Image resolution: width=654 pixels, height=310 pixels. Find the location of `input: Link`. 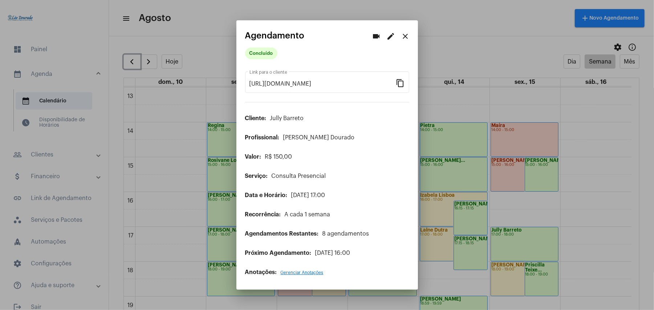

input: Link is located at coordinates (323, 84).